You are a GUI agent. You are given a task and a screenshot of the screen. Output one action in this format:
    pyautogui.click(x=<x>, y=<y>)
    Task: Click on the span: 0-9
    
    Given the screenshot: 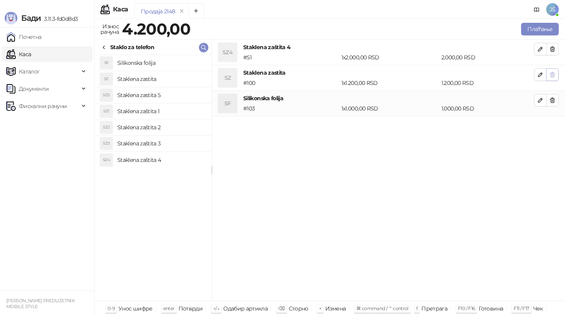 What is the action you would take?
    pyautogui.click(x=111, y=308)
    